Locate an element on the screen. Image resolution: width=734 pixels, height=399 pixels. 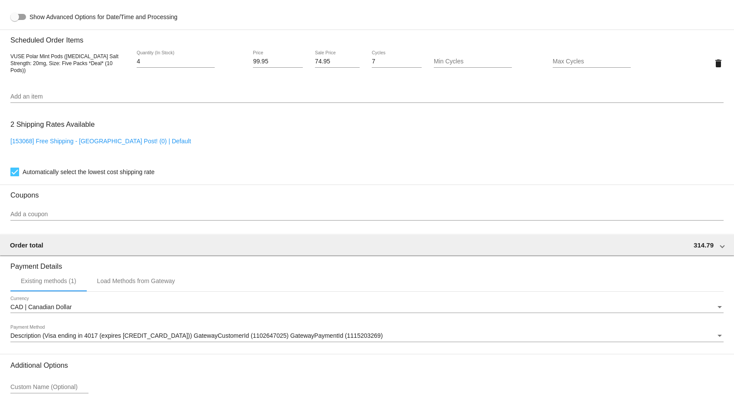
span: CAD | Canadian Dollar is located at coordinates (41, 307).